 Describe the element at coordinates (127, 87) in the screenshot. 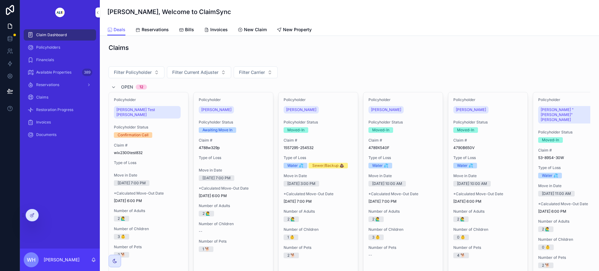

I see `span: Open` at that location.